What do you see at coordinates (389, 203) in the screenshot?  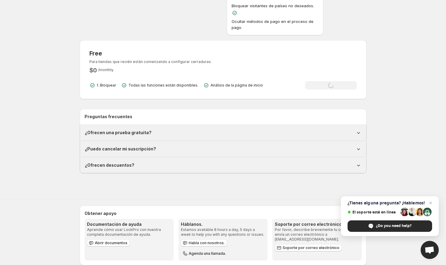 I see `span: ¿Tienes alguna pregunta? ¡Hablemos!` at bounding box center [389, 203].